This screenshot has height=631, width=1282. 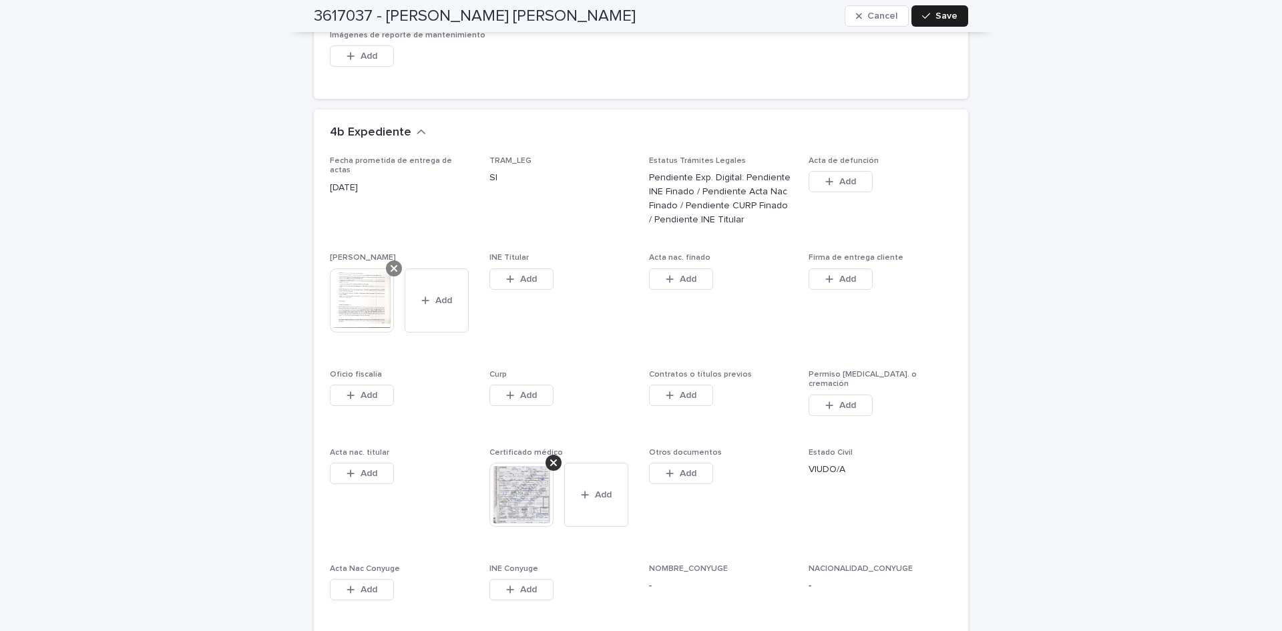 I want to click on p: Pendiente Exp. Digital: Pendiente INE Finado / Pendiente Acta Nac Finado / Pendiente CURP Finado ..., so click(x=720, y=198).